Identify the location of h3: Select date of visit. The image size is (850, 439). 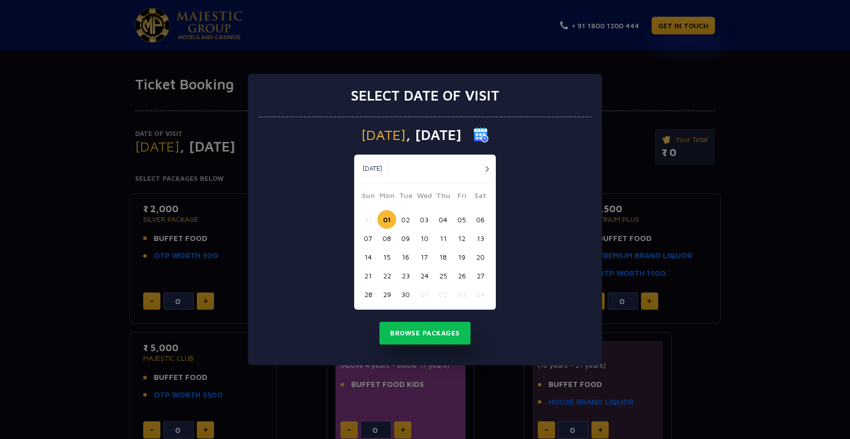
(425, 96).